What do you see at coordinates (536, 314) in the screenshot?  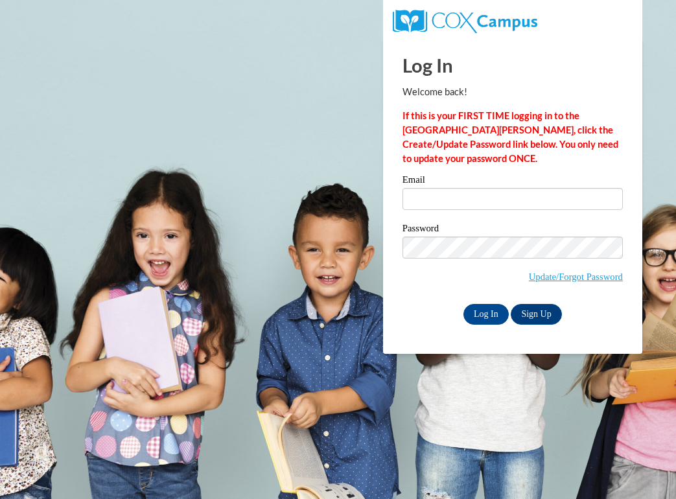 I see `a: Sign Up` at bounding box center [536, 314].